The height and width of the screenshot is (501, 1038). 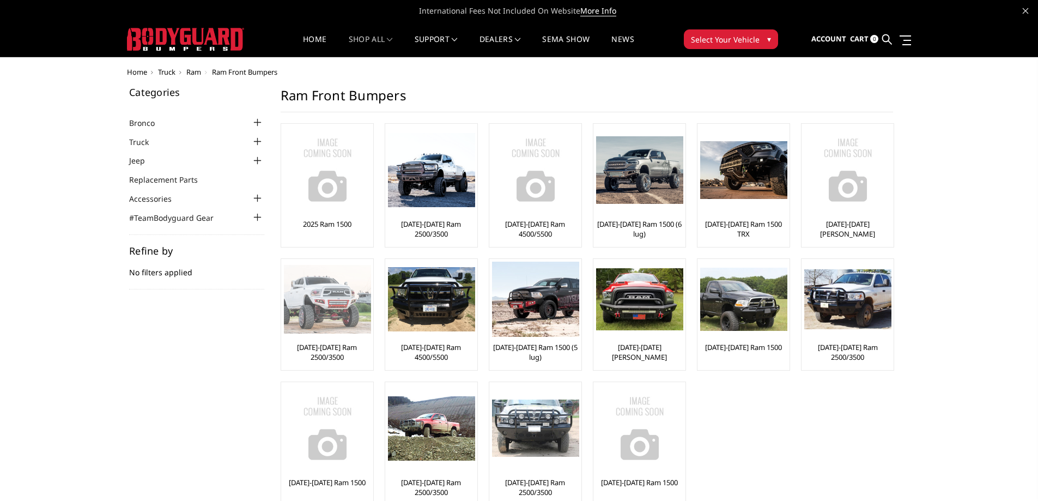 I want to click on a: Account, so click(x=828, y=39).